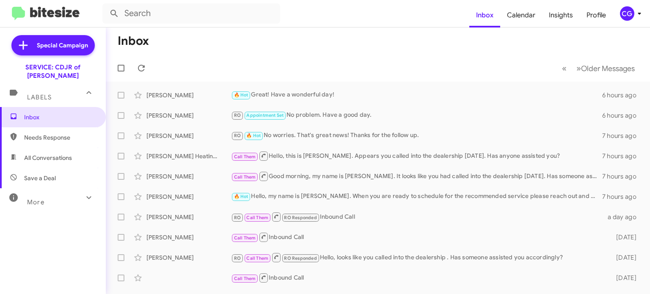 The width and height of the screenshot is (650, 294). Describe the element at coordinates (36, 202) in the screenshot. I see `span: More` at that location.